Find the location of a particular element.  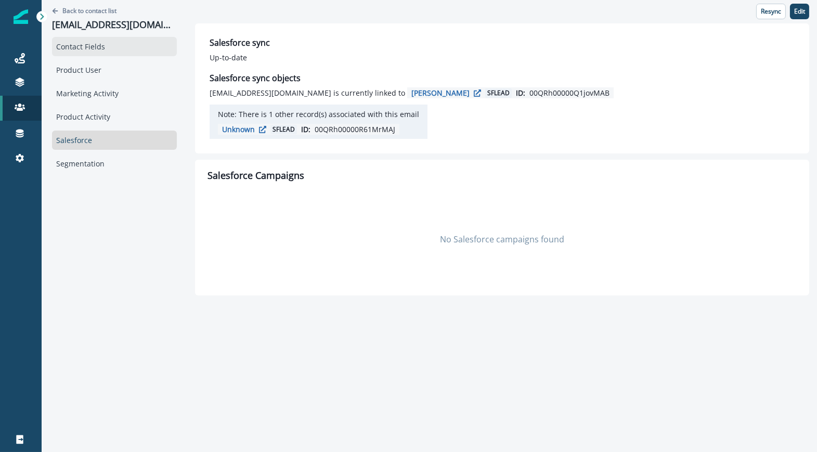

p: is currently linked to is located at coordinates (369, 93).